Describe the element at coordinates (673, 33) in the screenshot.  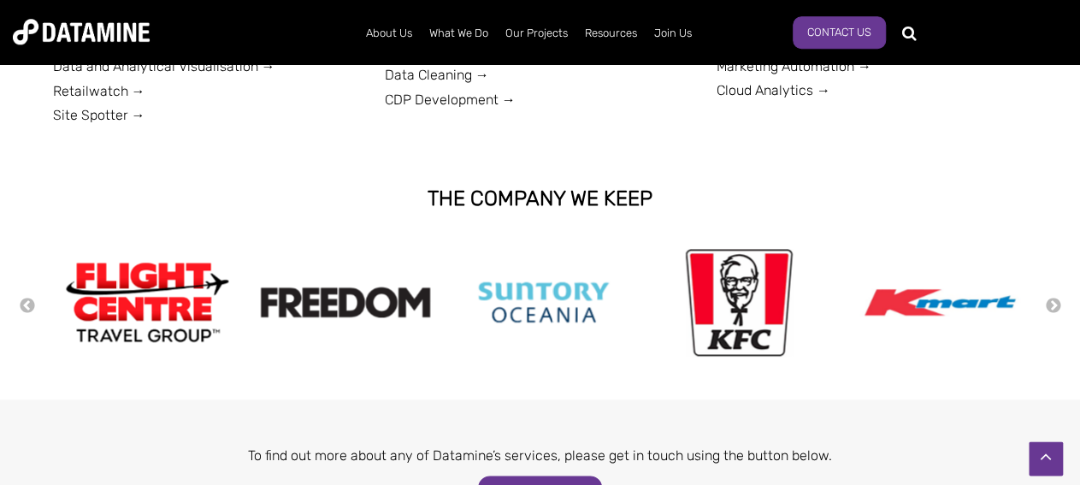
I see `a: Join Us` at that location.